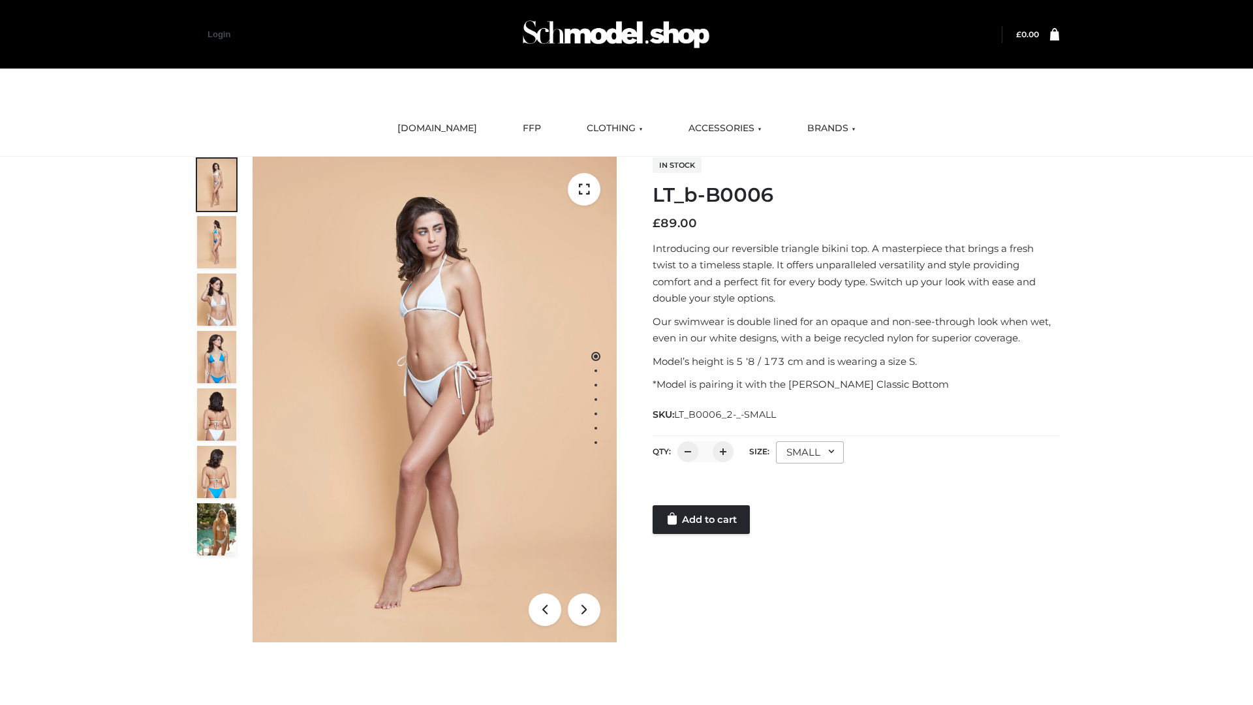  I want to click on a: Add to cart, so click(701, 520).